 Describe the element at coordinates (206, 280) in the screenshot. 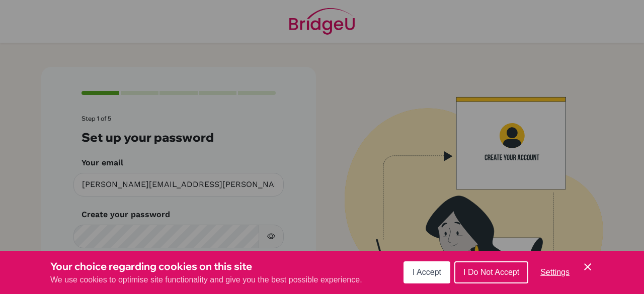

I see `p: We use cookies to optimise site functionality and give you the best possible experience.` at that location.